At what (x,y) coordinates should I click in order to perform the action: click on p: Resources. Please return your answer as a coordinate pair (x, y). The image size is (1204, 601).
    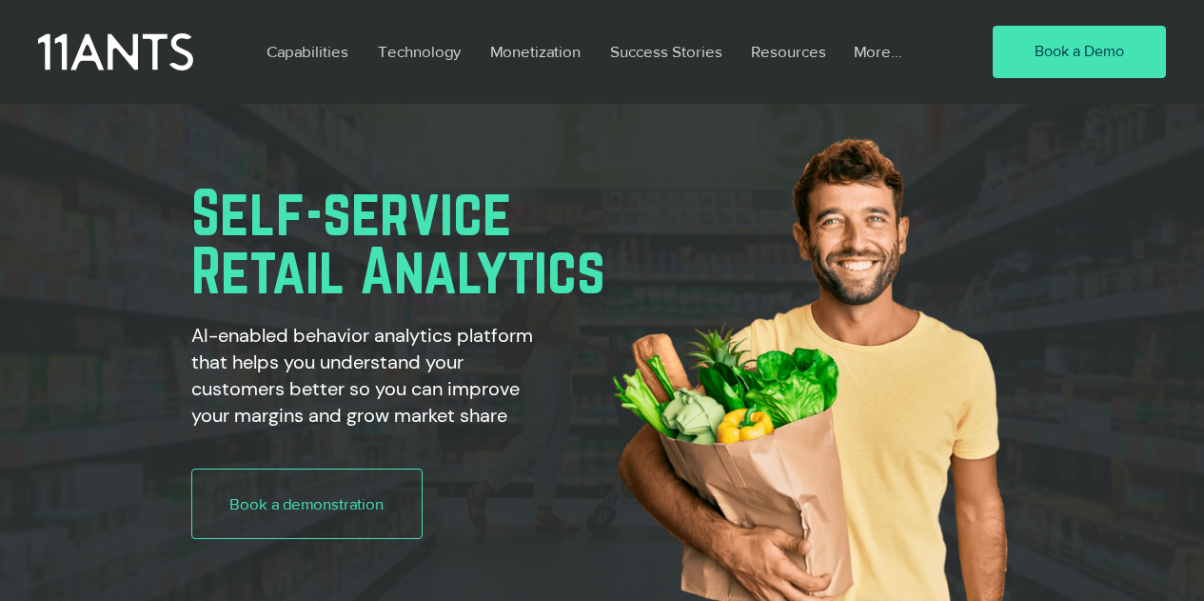
    Looking at the image, I should click on (788, 51).